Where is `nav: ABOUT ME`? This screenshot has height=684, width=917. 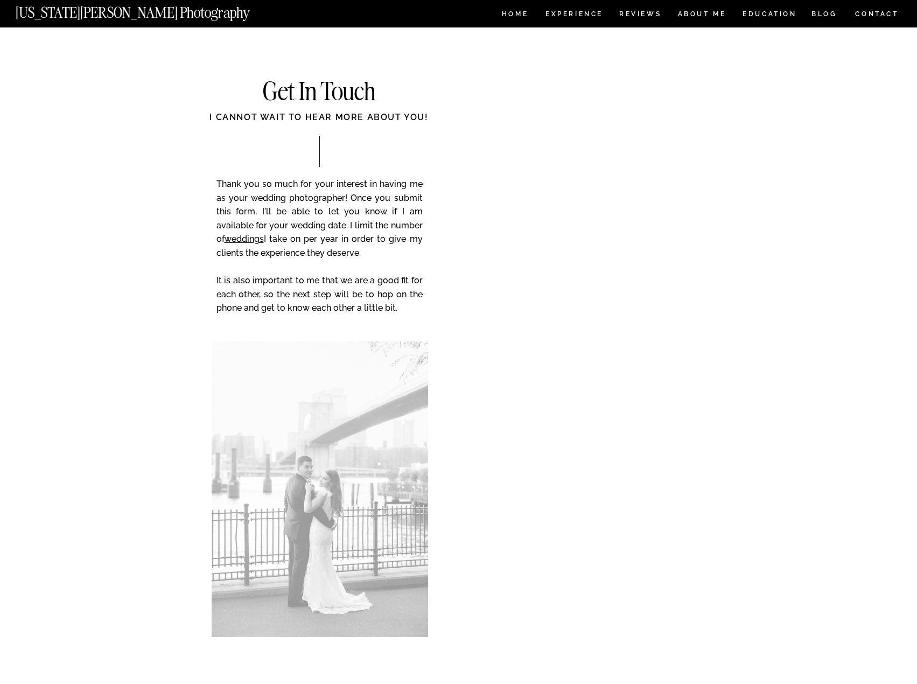
nav: ABOUT ME is located at coordinates (702, 15).